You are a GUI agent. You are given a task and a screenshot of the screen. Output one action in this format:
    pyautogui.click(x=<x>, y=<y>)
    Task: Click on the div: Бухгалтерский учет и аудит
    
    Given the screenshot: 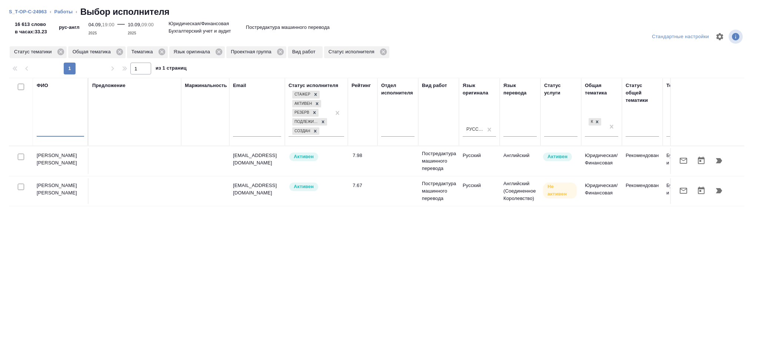 What is the action you would take?
    pyautogui.click(x=684, y=122)
    